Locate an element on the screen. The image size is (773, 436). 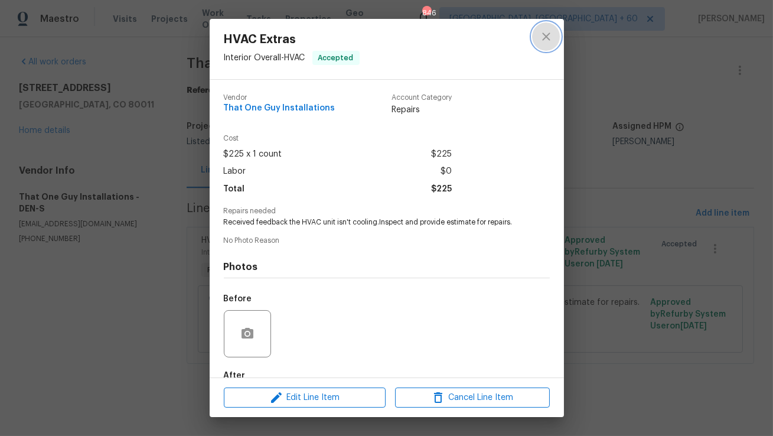
span: Labor is located at coordinates (235, 171).